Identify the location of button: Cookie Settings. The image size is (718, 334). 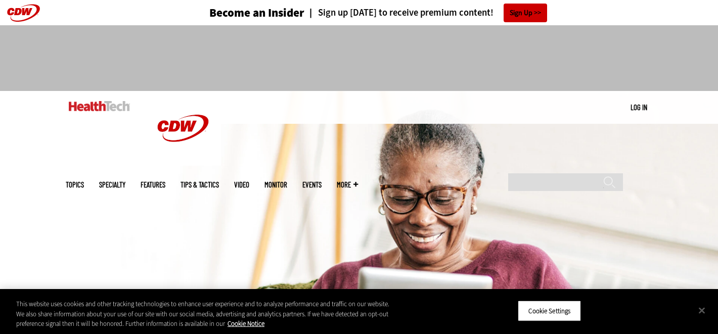
(549, 311).